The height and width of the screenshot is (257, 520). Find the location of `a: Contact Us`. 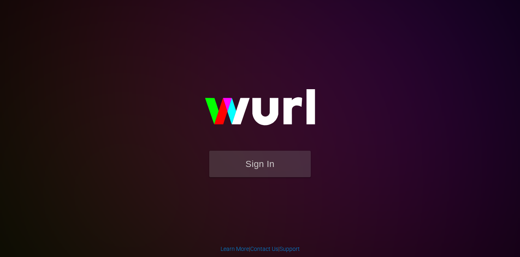

a: Contact Us is located at coordinates (264, 248).